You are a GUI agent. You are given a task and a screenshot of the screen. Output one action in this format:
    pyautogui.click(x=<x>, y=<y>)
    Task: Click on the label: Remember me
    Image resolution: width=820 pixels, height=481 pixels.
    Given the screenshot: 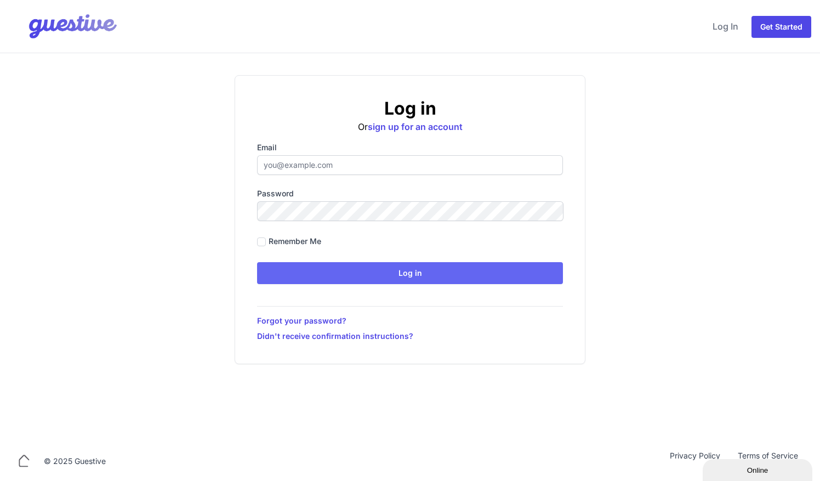 What is the action you would take?
    pyautogui.click(x=295, y=241)
    